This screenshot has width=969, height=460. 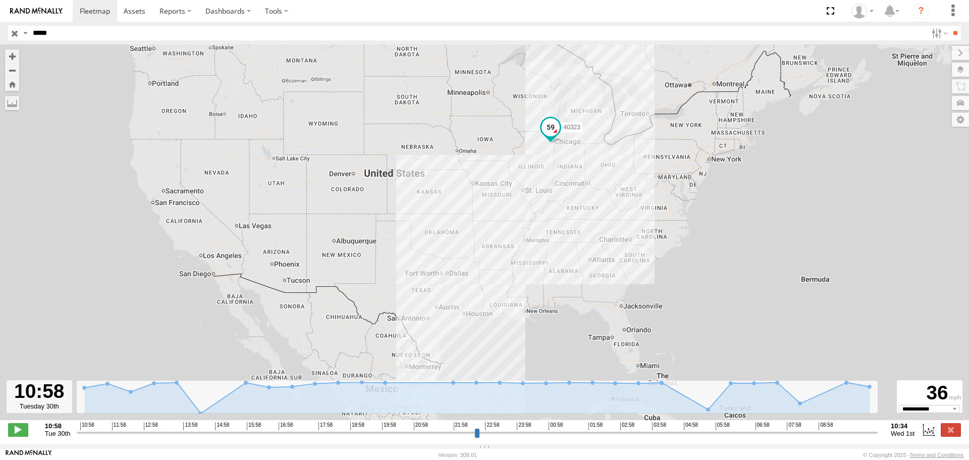 I want to click on span: 10:58, so click(x=87, y=426).